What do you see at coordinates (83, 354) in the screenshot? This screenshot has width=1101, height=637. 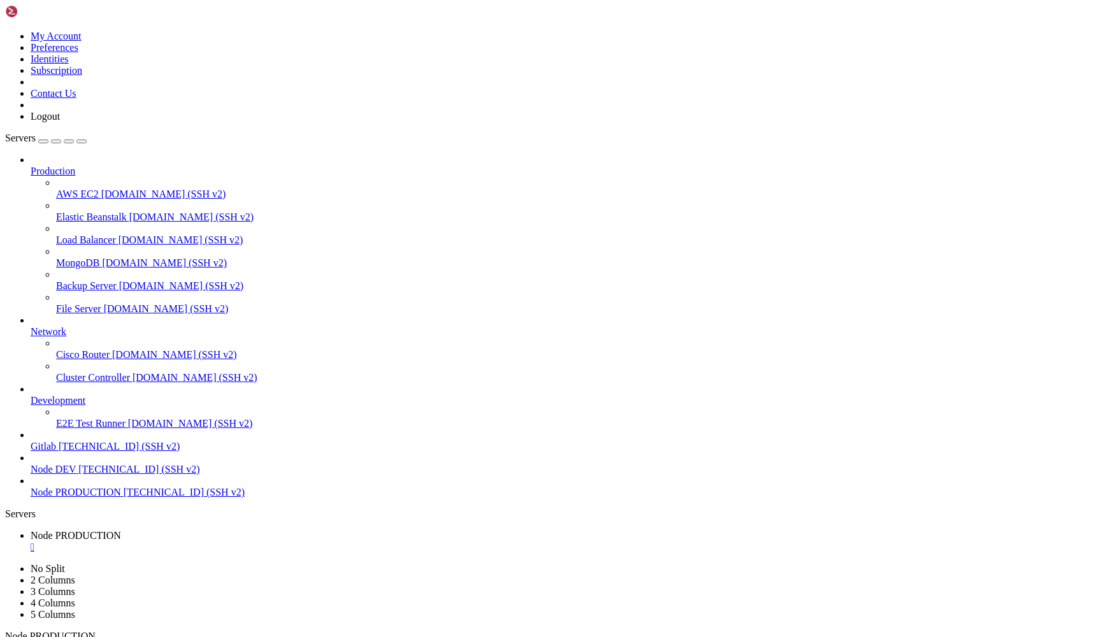 I see `span: Cisco Router` at bounding box center [83, 354].